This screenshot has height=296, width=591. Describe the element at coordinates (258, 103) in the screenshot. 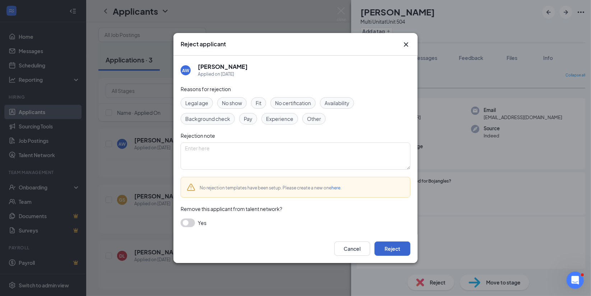

I see `span: Fit` at that location.